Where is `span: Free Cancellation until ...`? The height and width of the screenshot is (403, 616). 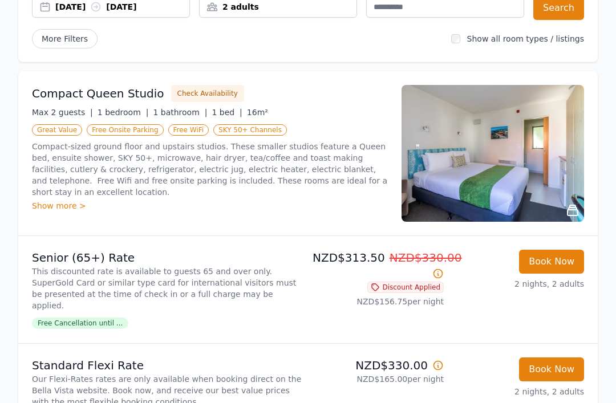
span: Free Cancellation until ... is located at coordinates (80, 323).